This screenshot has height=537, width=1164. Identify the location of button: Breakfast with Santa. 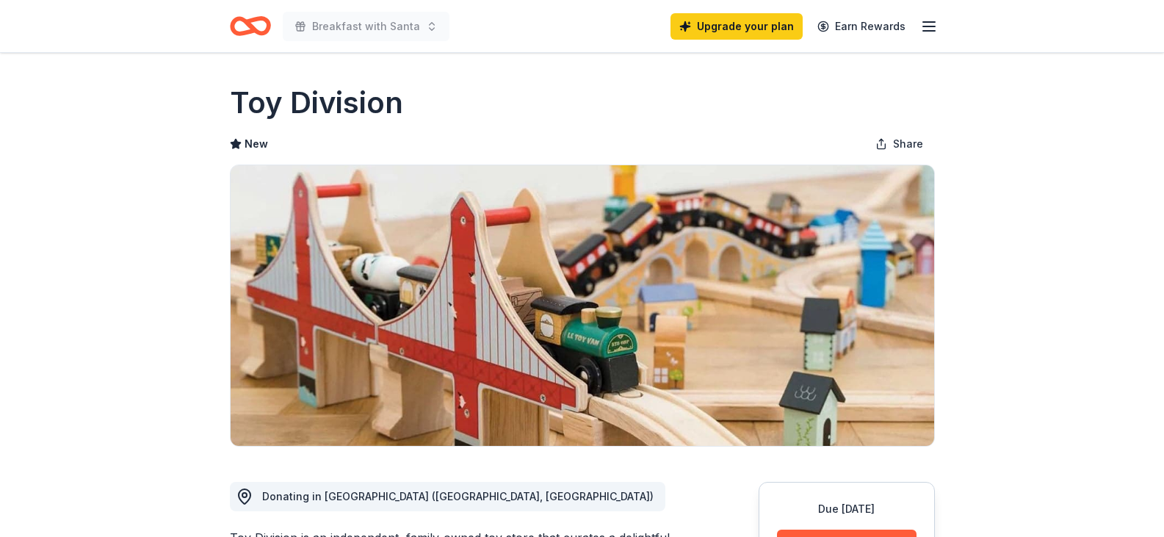
(366, 26).